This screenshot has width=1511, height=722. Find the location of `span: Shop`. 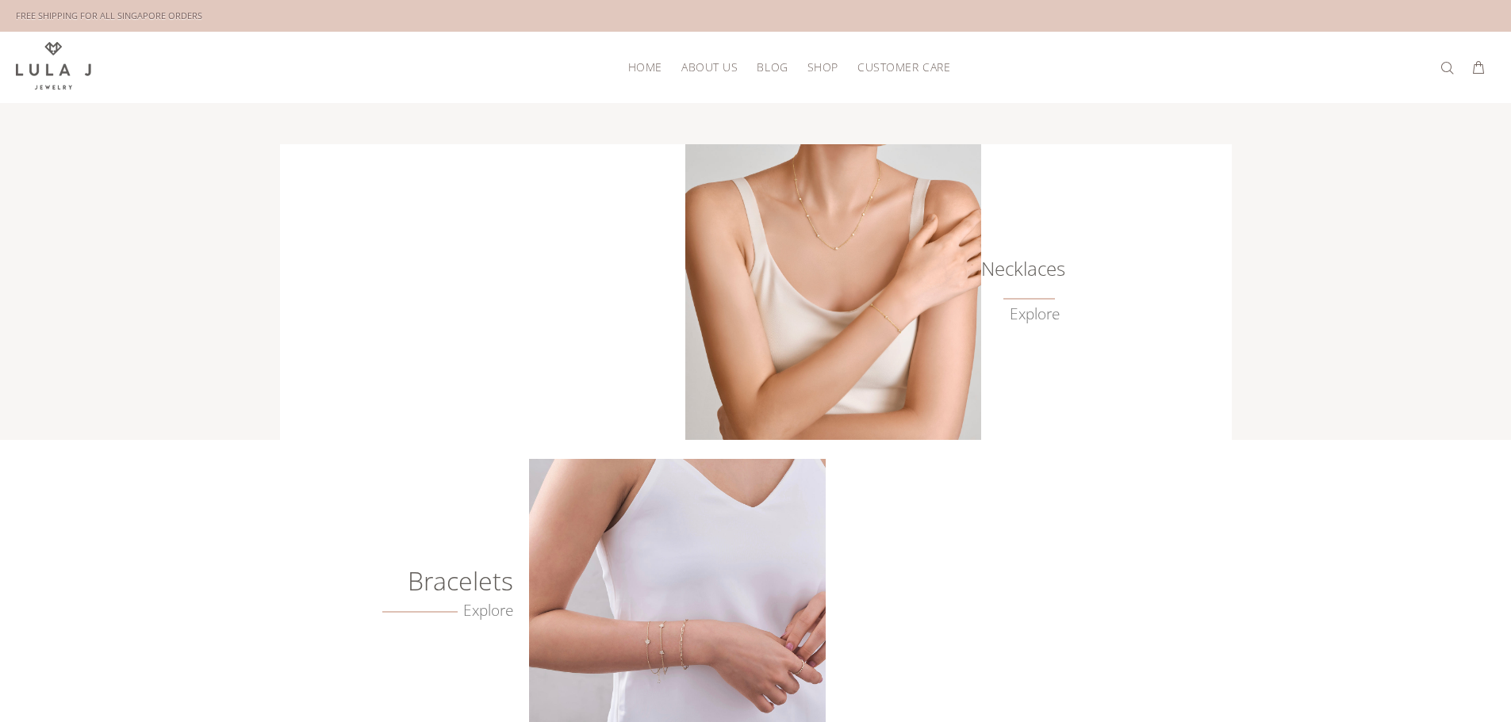

span: Shop is located at coordinates (822, 67).